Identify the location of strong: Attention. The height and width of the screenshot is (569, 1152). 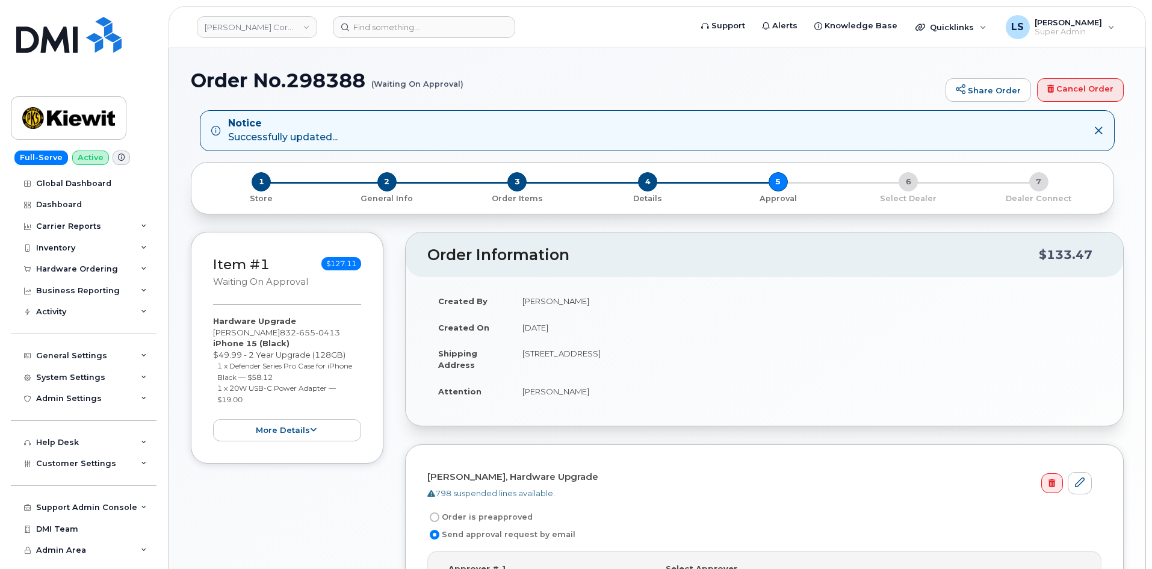
(460, 391).